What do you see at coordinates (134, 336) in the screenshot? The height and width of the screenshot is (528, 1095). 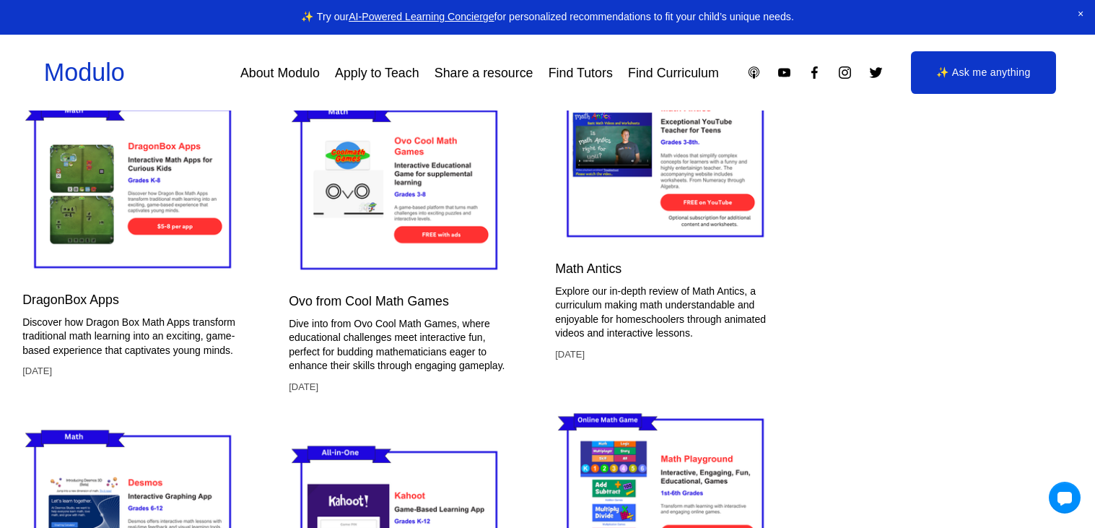 I see `p: Discover how Dragon Box Math Apps transform traditional math learning into an exciting, game-base...` at bounding box center [134, 336].